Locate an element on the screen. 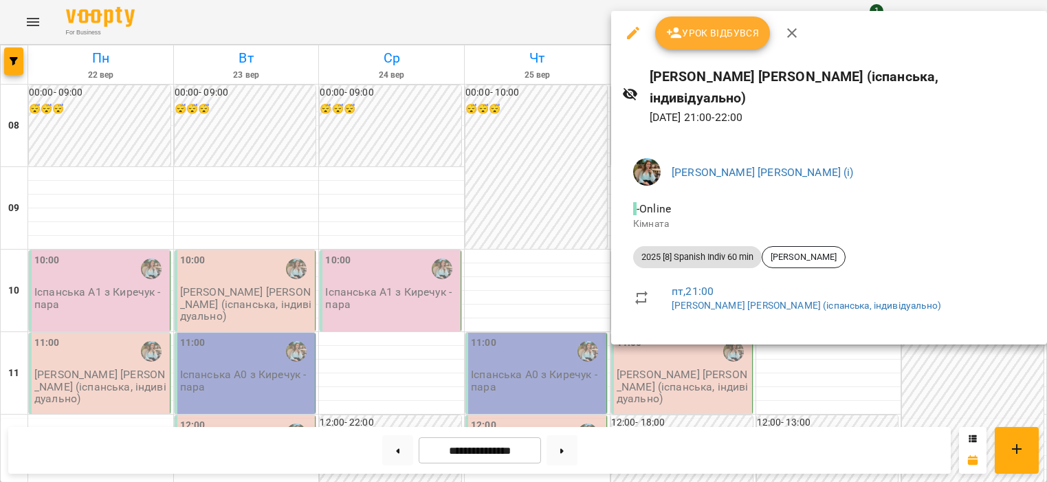 This screenshot has width=1047, height=482. span: 2025 [8] Spanish Indiv 60 min is located at coordinates (697, 257).